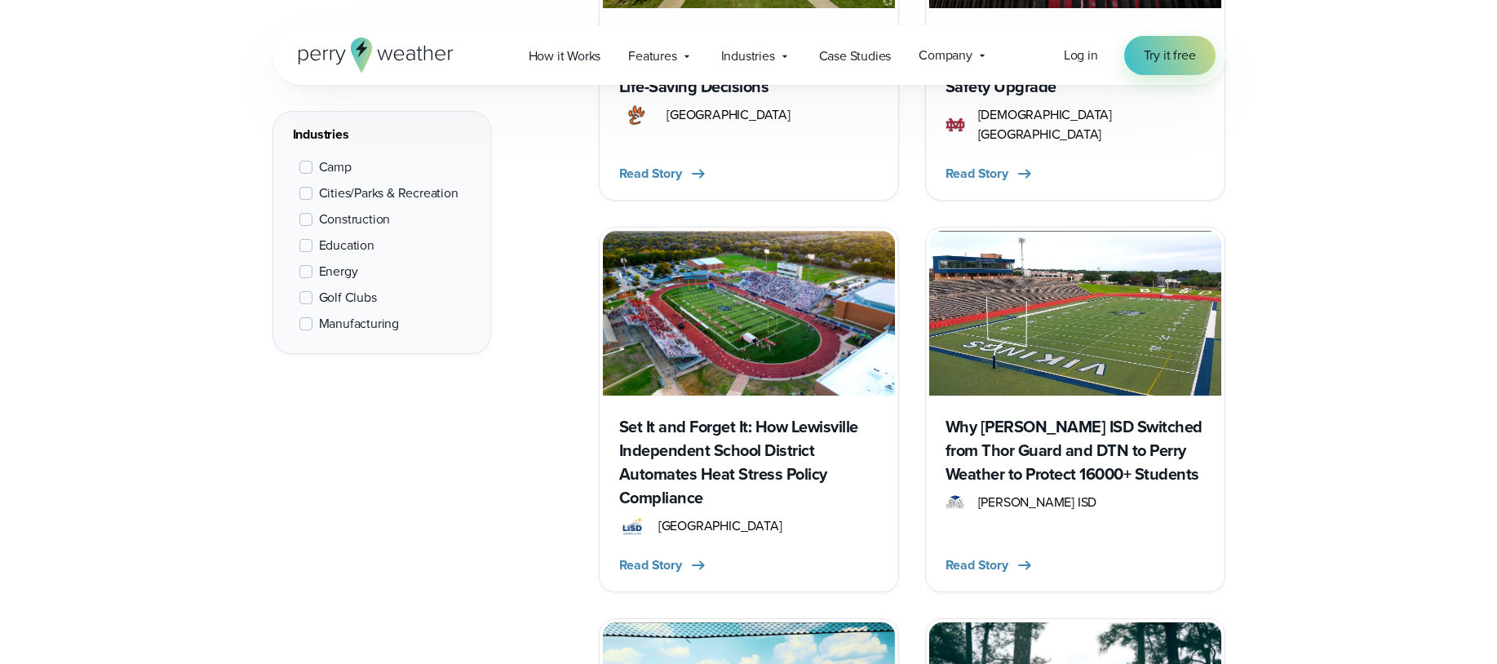 This screenshot has width=1497, height=664. What do you see at coordinates (1170, 55) in the screenshot?
I see `span: Try it free` at bounding box center [1170, 55].